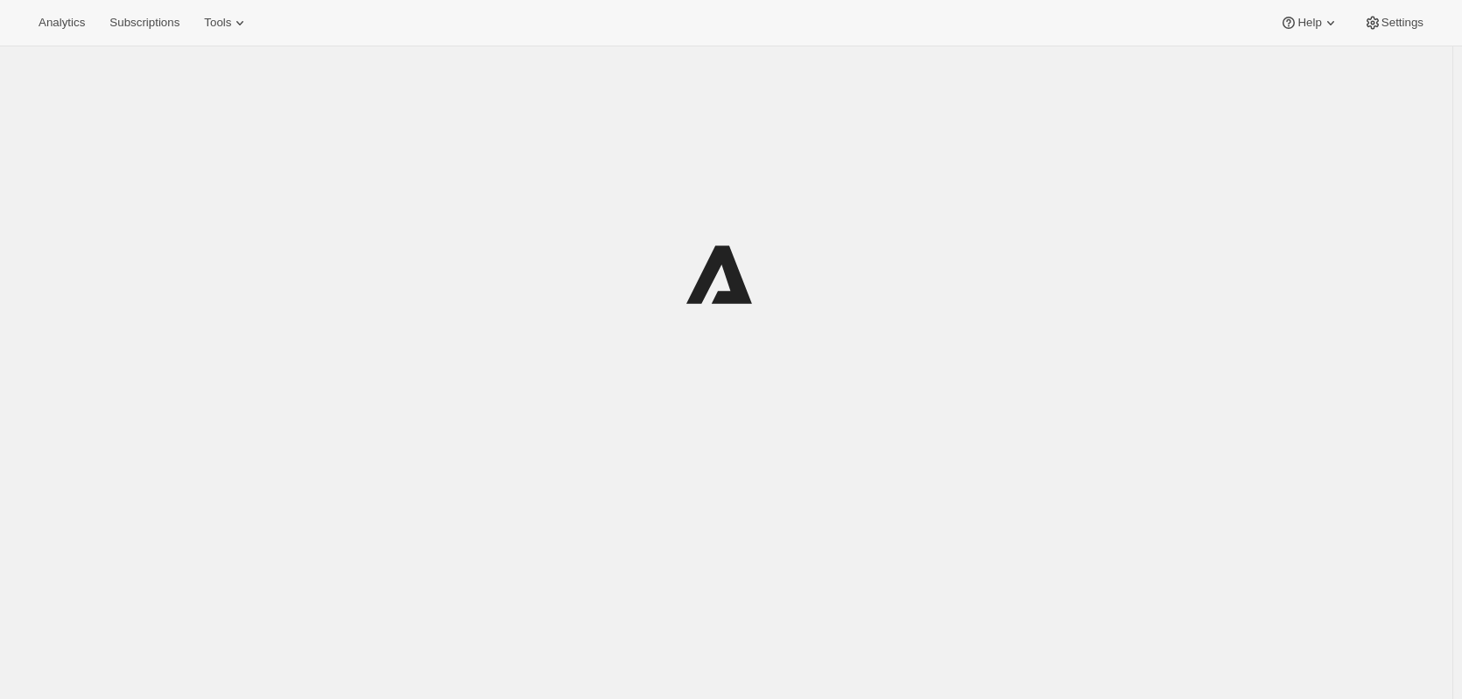 This screenshot has height=699, width=1462. I want to click on span: Help, so click(1309, 23).